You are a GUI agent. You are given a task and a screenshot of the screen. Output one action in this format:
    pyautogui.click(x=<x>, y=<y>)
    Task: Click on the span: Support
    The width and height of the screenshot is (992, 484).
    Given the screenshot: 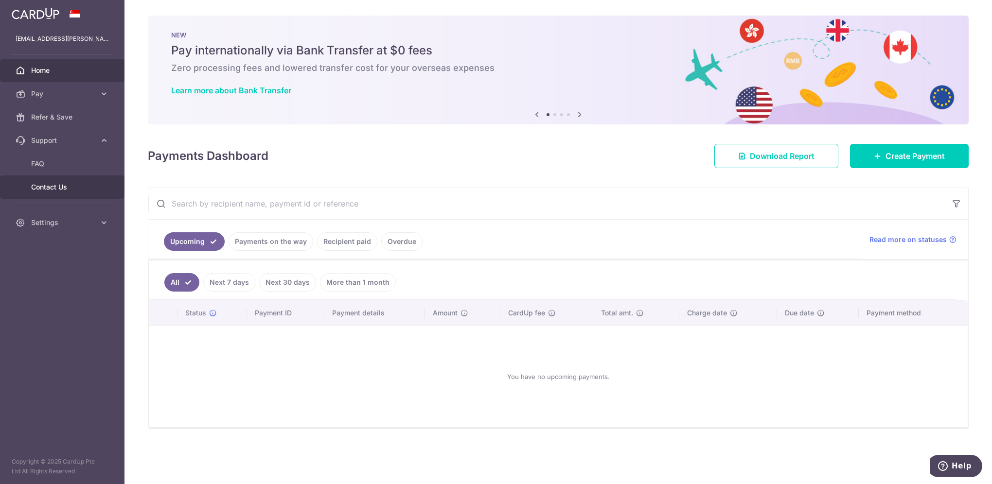 What is the action you would take?
    pyautogui.click(x=63, y=141)
    